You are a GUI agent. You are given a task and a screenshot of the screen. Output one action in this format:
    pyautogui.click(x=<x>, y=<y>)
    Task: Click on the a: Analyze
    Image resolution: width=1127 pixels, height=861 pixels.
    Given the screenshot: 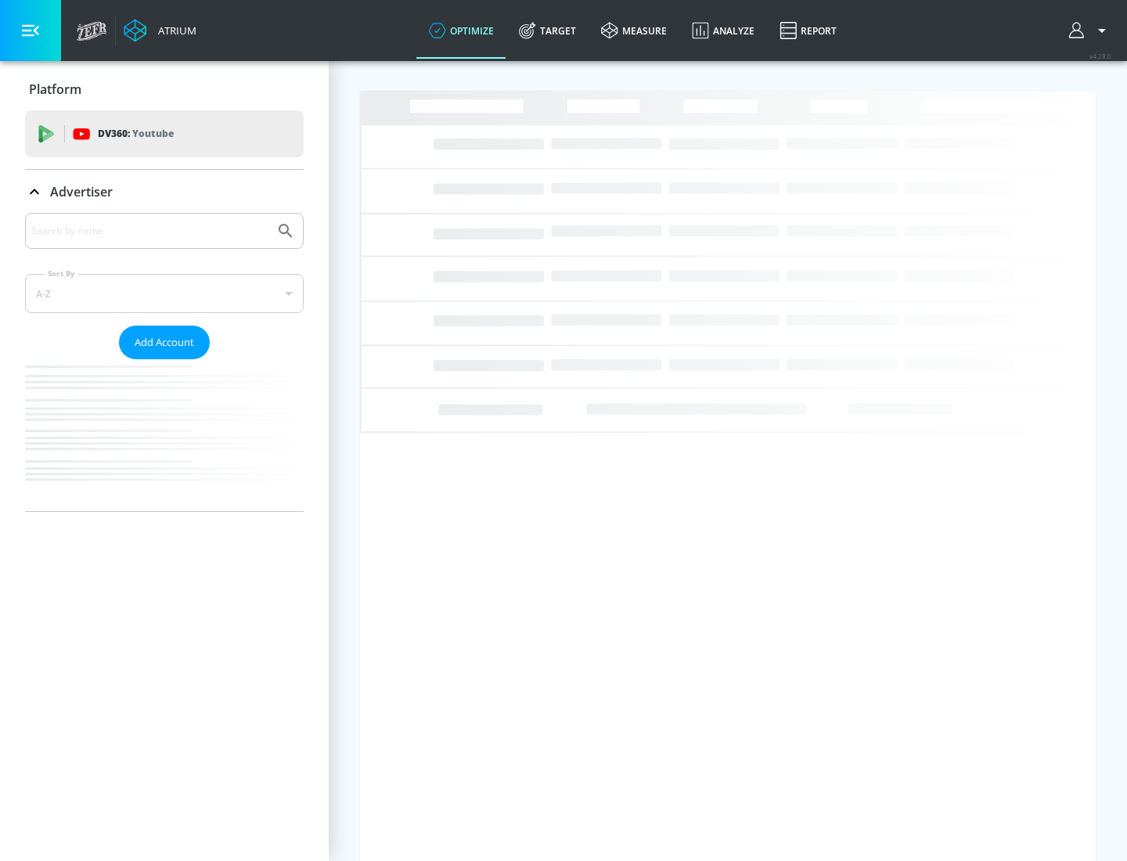 What is the action you would take?
    pyautogui.click(x=723, y=31)
    